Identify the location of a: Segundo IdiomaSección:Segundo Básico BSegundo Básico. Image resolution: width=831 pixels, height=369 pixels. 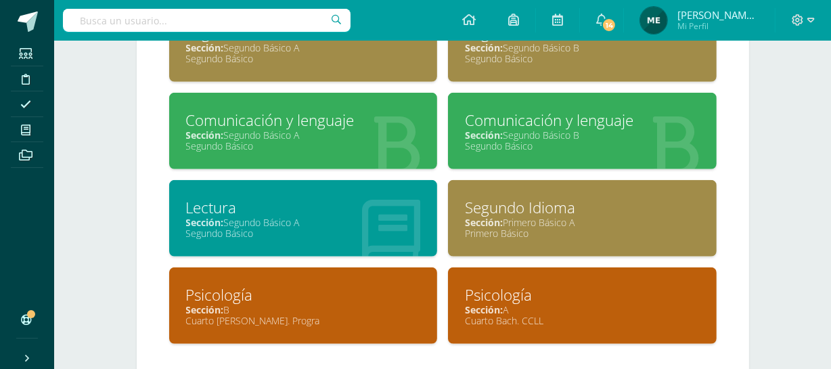
(582, 43).